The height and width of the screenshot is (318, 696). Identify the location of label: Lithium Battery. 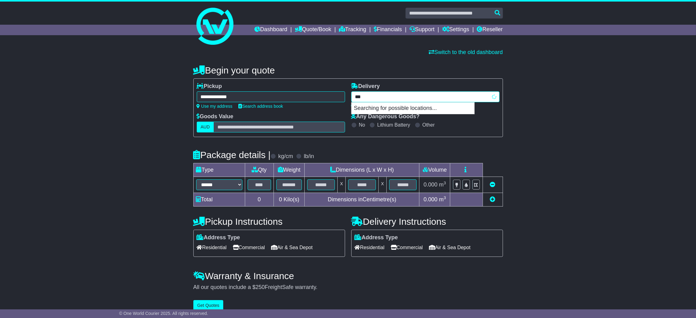
(393, 125).